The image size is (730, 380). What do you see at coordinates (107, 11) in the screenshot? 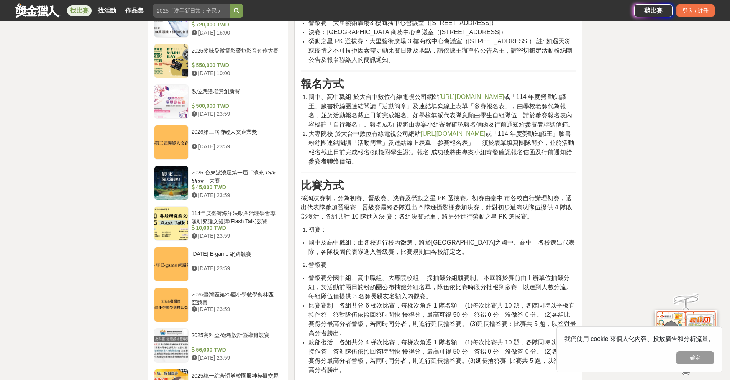
I see `a: 找活動` at bounding box center [107, 11].